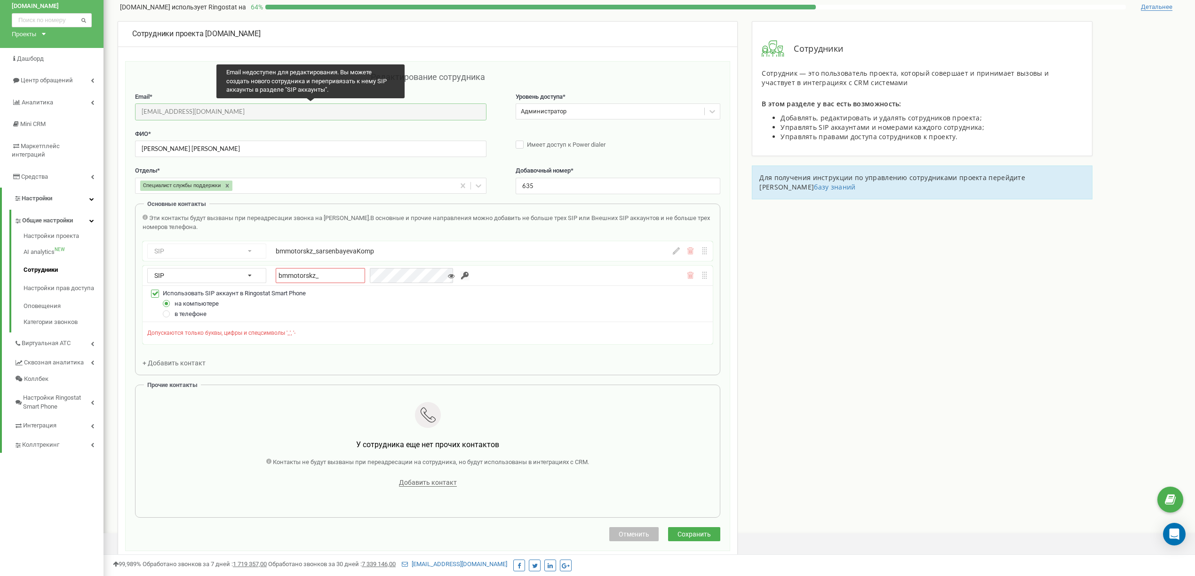  I want to click on input: Введите ФИО, so click(310, 149).